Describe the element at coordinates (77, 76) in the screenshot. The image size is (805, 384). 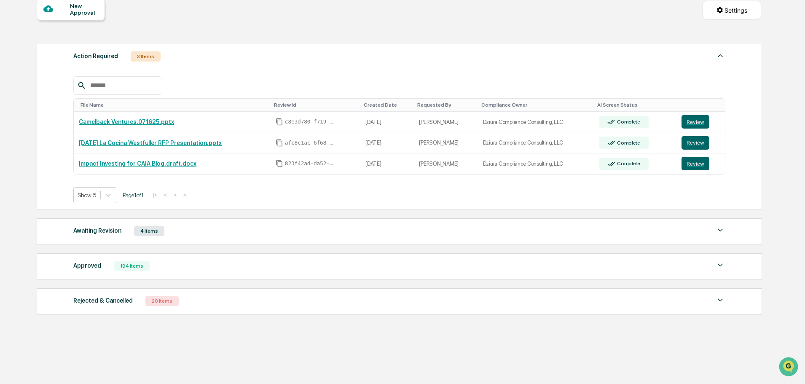
I see `div: We're available if you need us!` at that location.